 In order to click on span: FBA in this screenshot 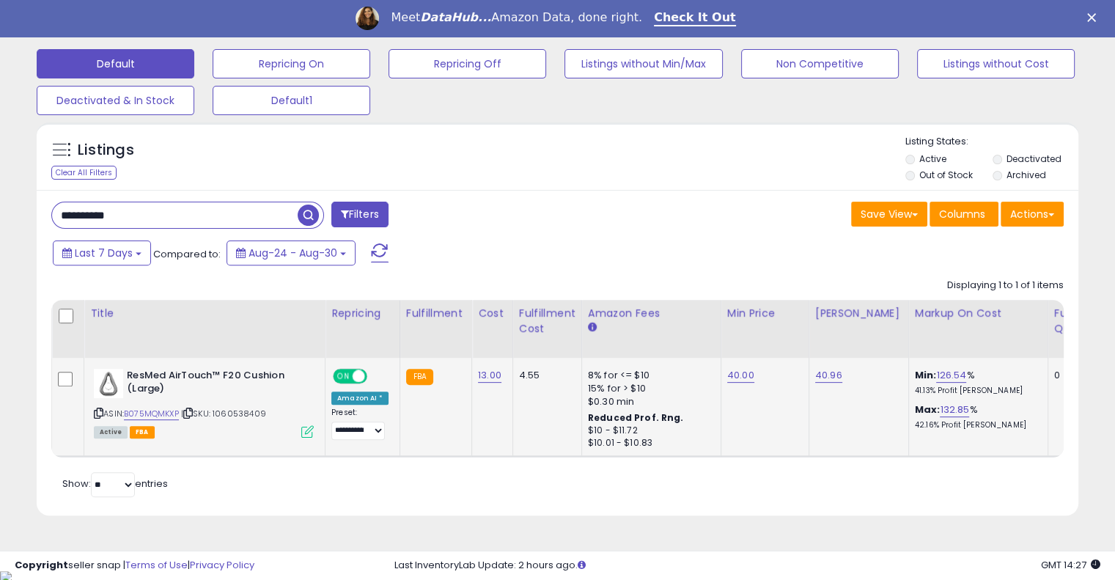, I will do `click(142, 432)`.